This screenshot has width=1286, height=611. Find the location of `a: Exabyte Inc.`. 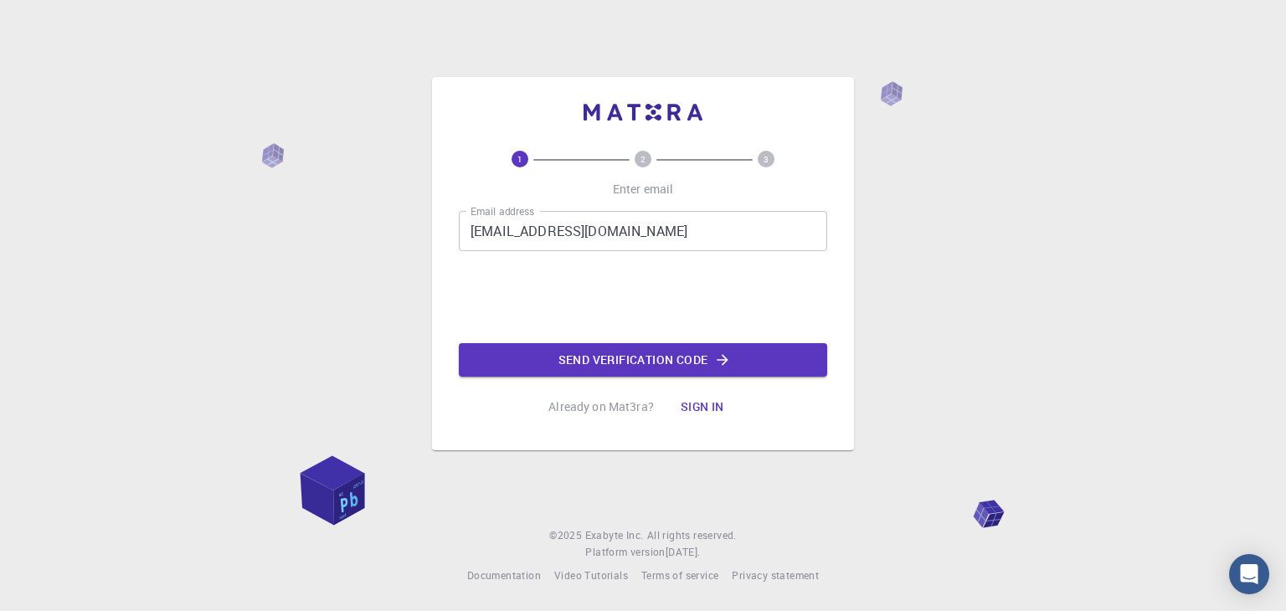

a: Exabyte Inc. is located at coordinates (615, 536).